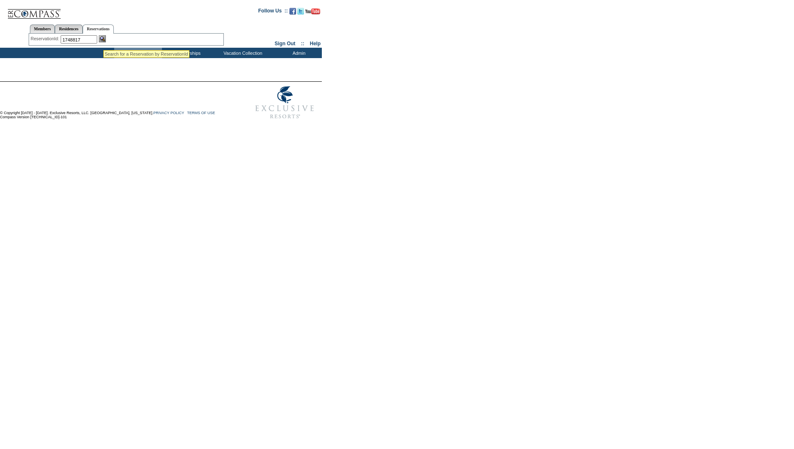 Image resolution: width=794 pixels, height=449 pixels. Describe the element at coordinates (146, 54) in the screenshot. I see `div: Search for a Reservation by ReservationId` at that location.